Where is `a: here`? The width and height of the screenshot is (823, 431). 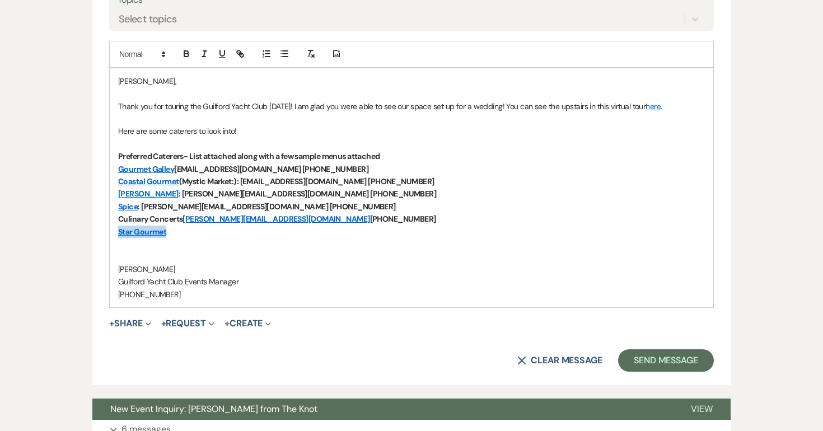 a: here is located at coordinates (653, 106).